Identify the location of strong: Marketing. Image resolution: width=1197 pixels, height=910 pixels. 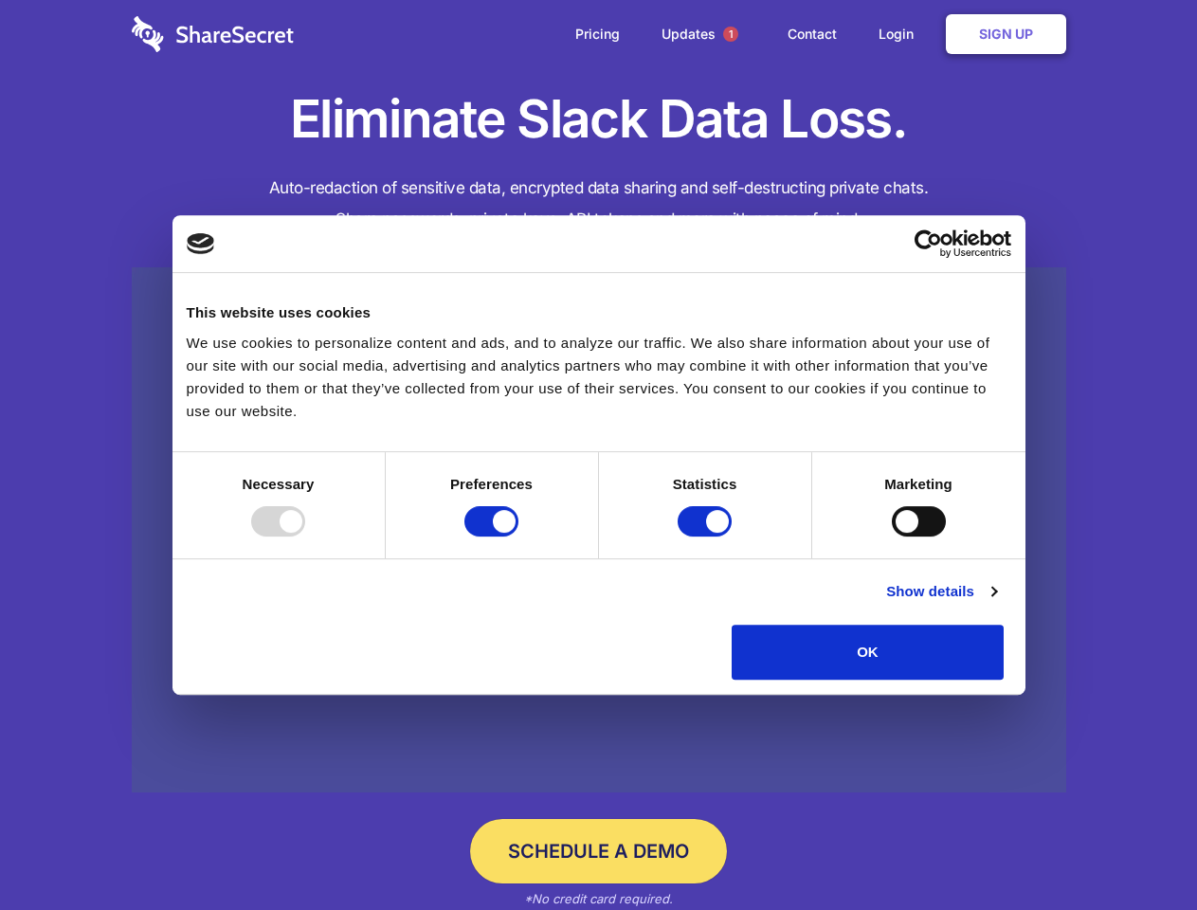
(919, 483).